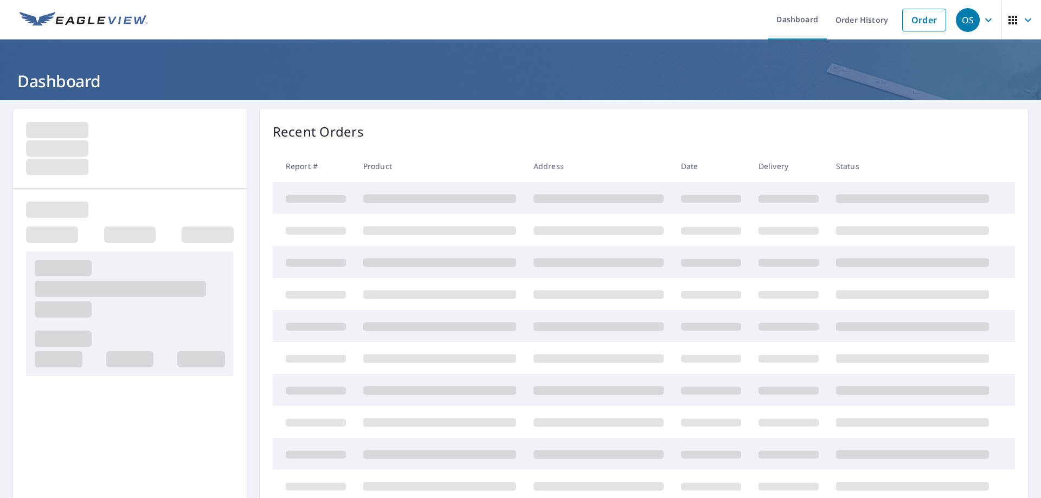  What do you see at coordinates (440, 166) in the screenshot?
I see `th: Product` at bounding box center [440, 166].